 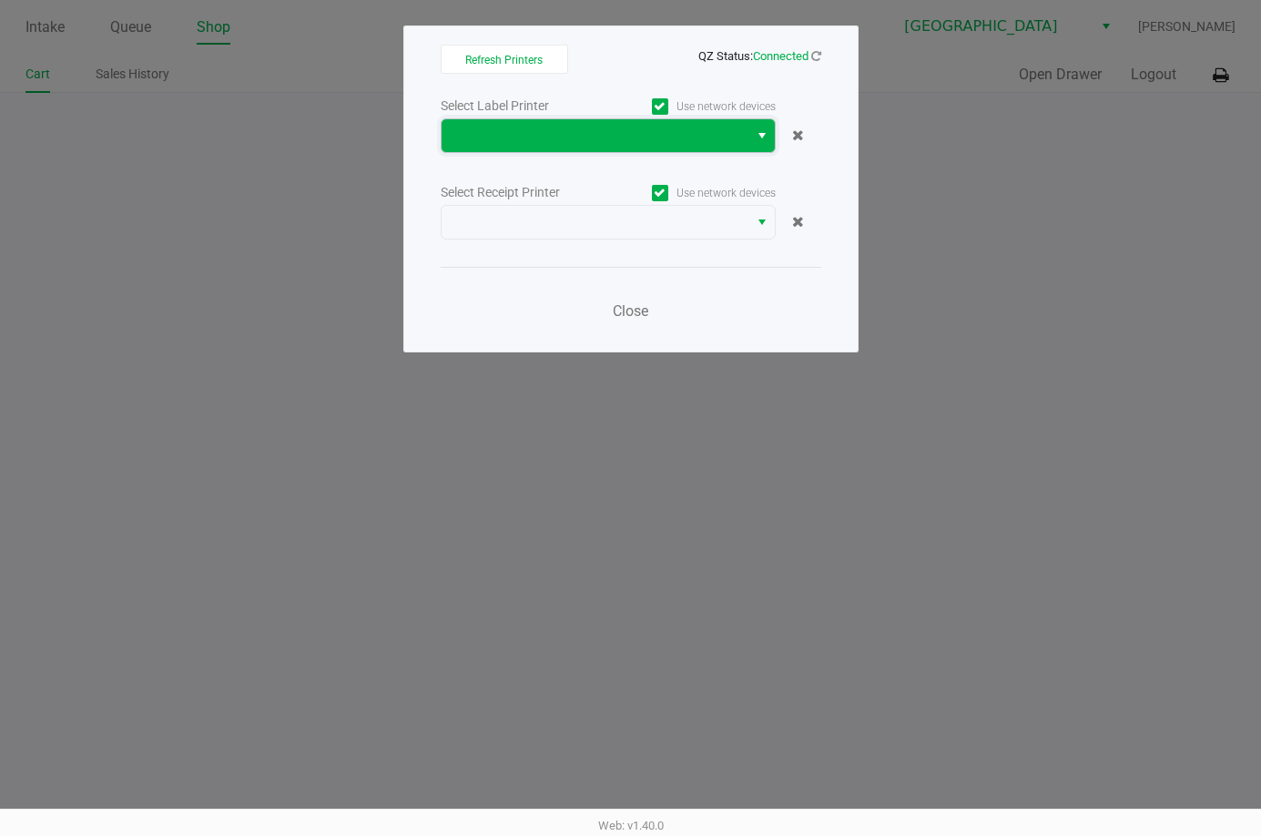 I want to click on button: Refresh Printers, so click(x=504, y=59).